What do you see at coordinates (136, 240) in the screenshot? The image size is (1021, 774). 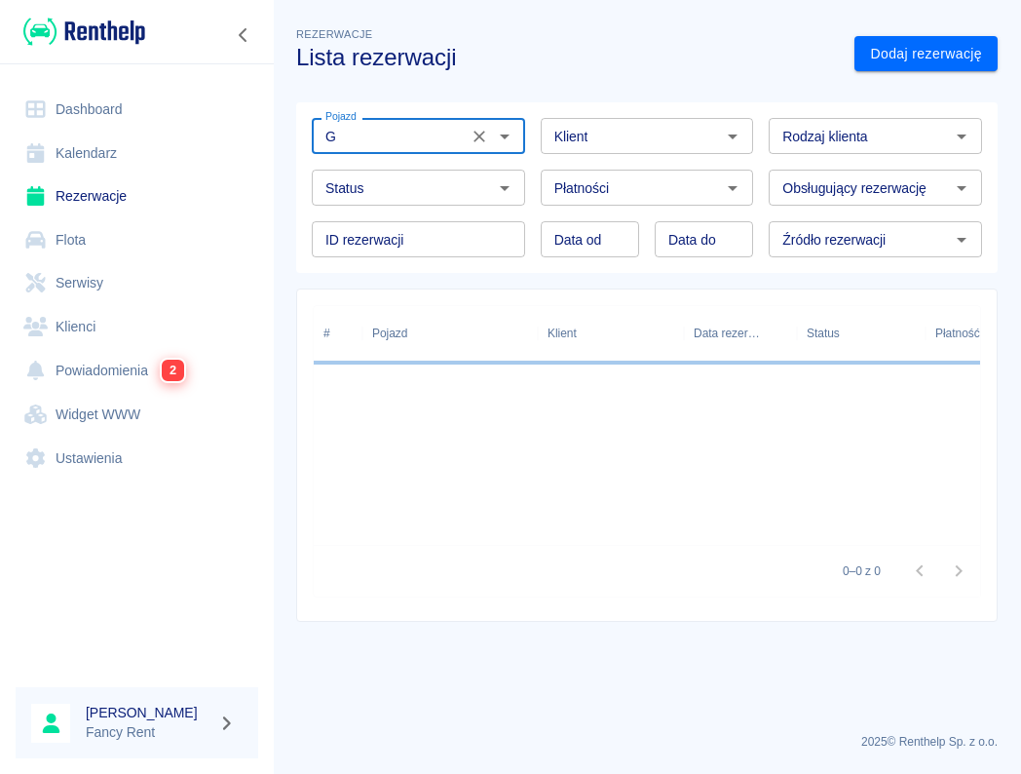 I see `a: Flota` at bounding box center [136, 240].